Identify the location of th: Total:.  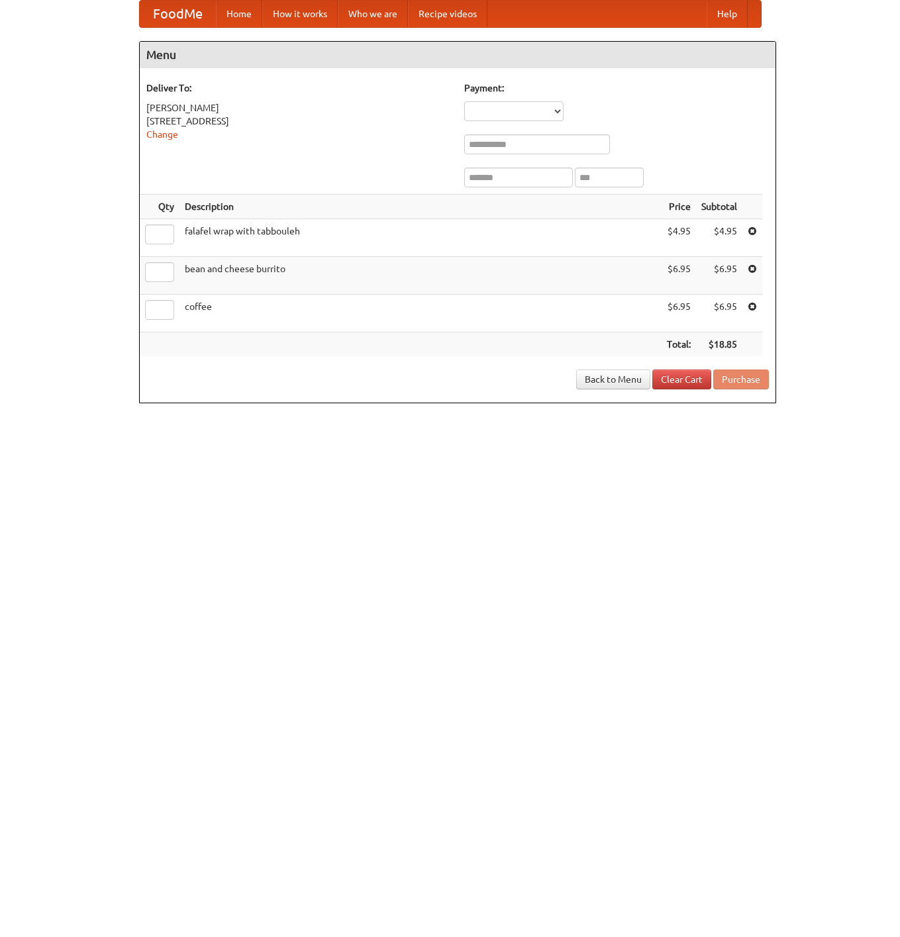
(679, 345).